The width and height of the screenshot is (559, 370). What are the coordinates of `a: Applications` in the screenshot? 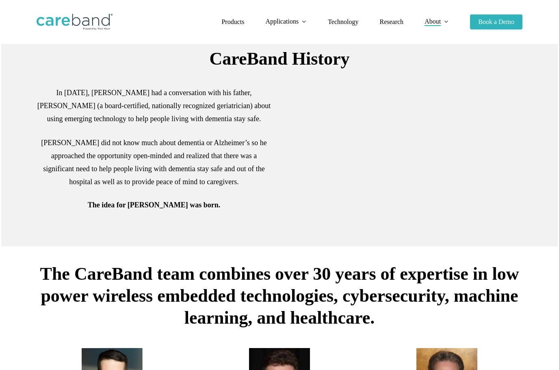 It's located at (286, 22).